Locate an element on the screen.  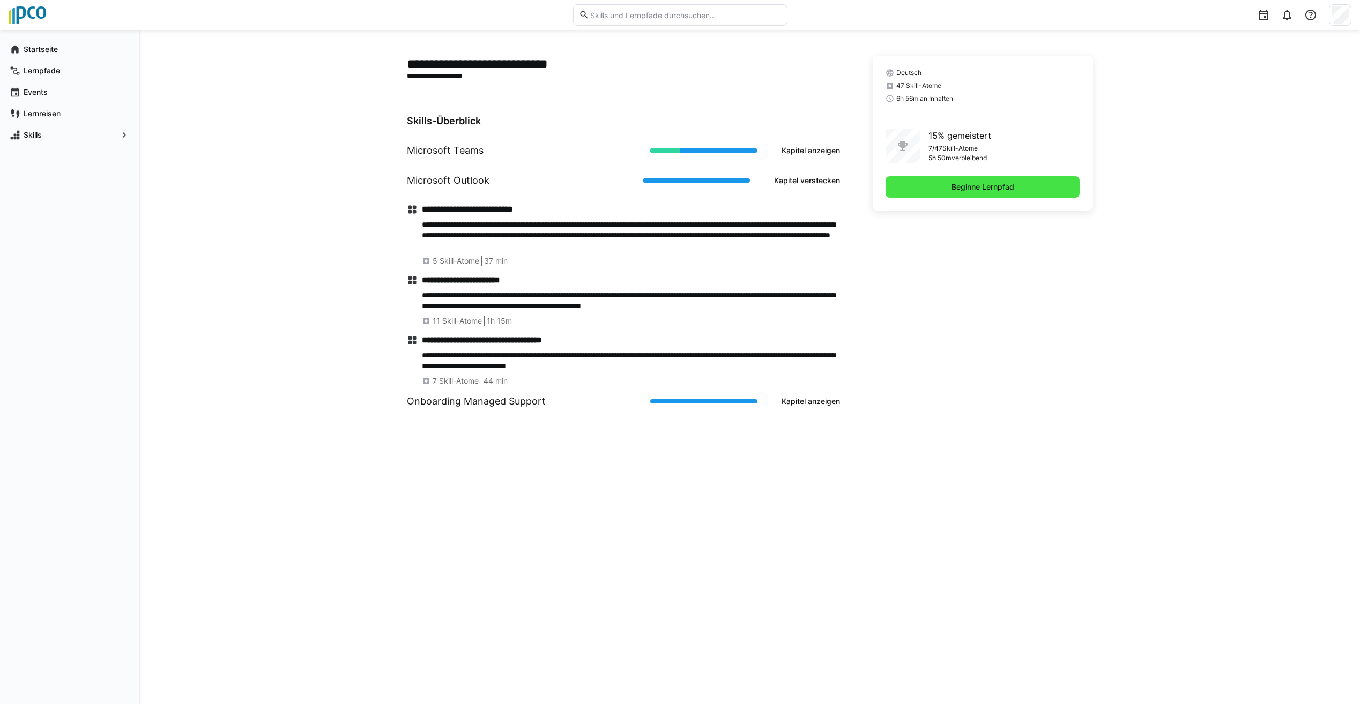
h1: Microsoft Outlook is located at coordinates (448, 181).